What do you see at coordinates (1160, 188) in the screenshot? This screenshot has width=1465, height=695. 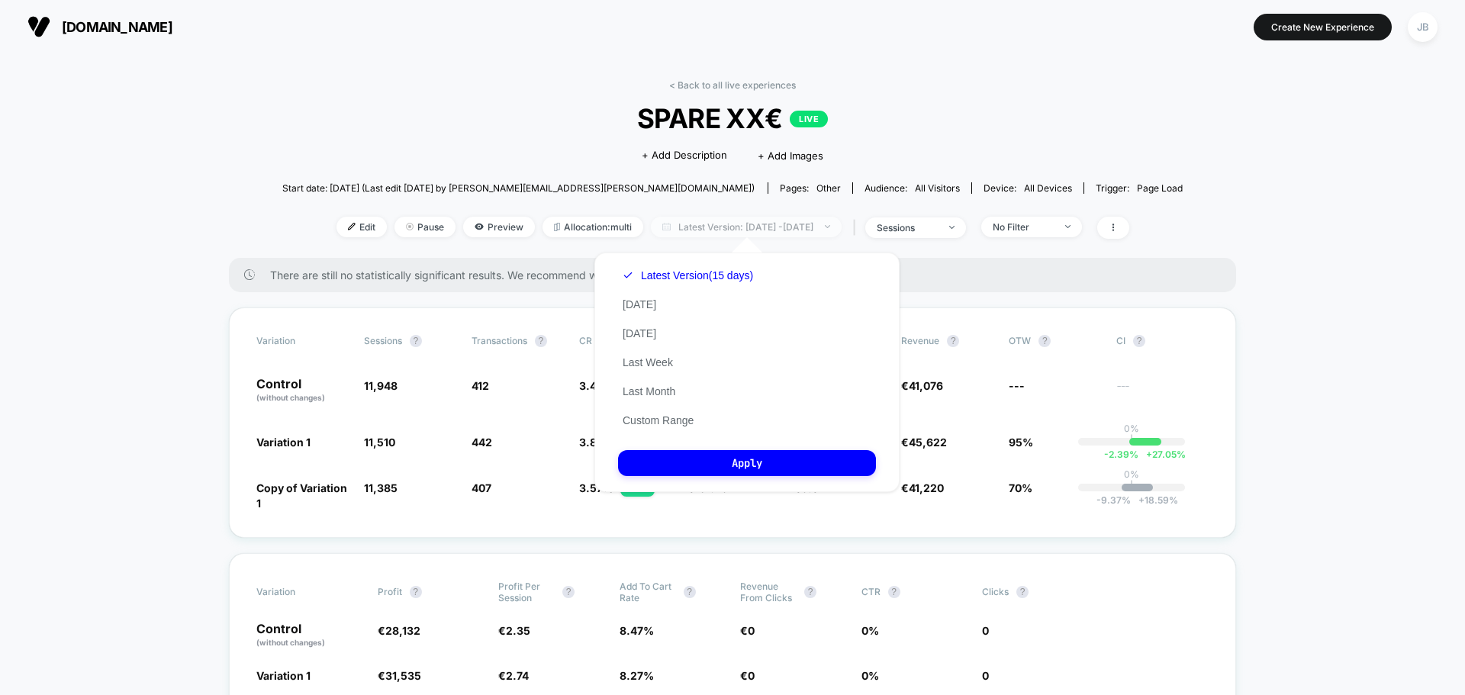 I see `span: Page Load` at bounding box center [1160, 188].